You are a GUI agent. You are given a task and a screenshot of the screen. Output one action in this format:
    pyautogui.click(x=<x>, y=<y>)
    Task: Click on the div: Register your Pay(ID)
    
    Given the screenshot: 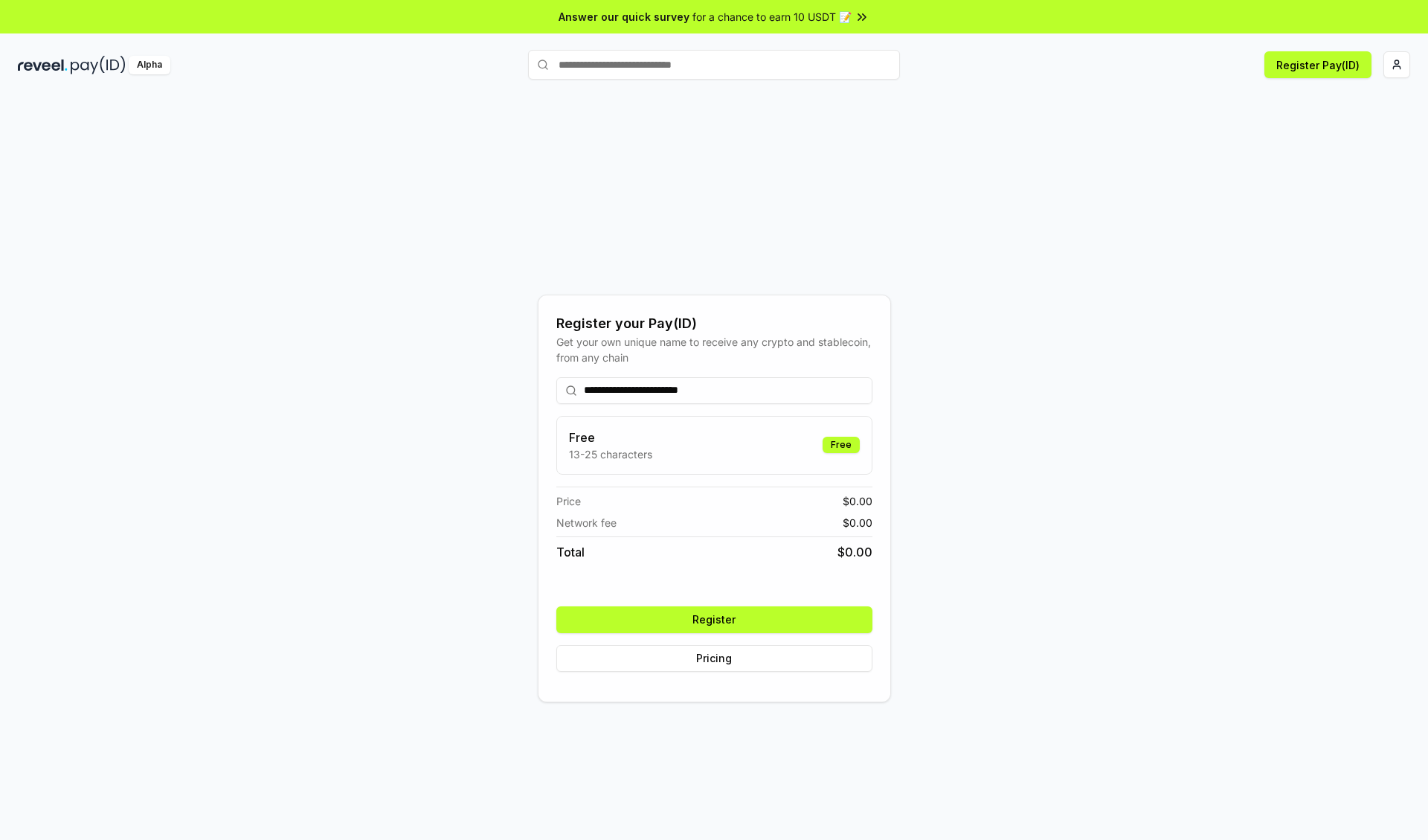 What is the action you would take?
    pyautogui.click(x=714, y=324)
    